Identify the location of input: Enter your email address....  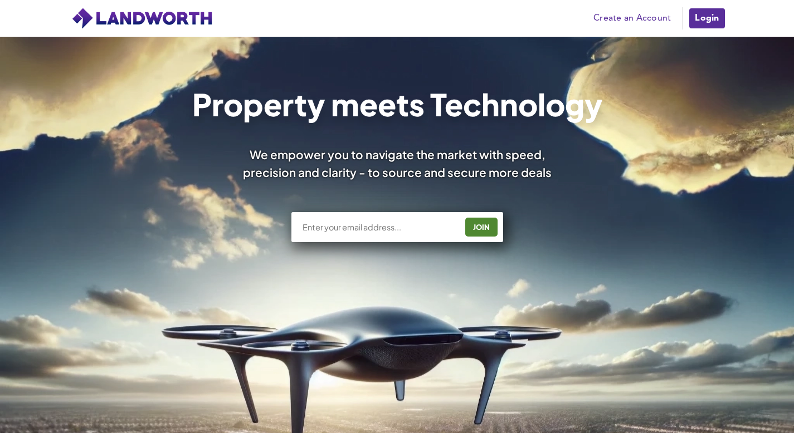
(379, 227).